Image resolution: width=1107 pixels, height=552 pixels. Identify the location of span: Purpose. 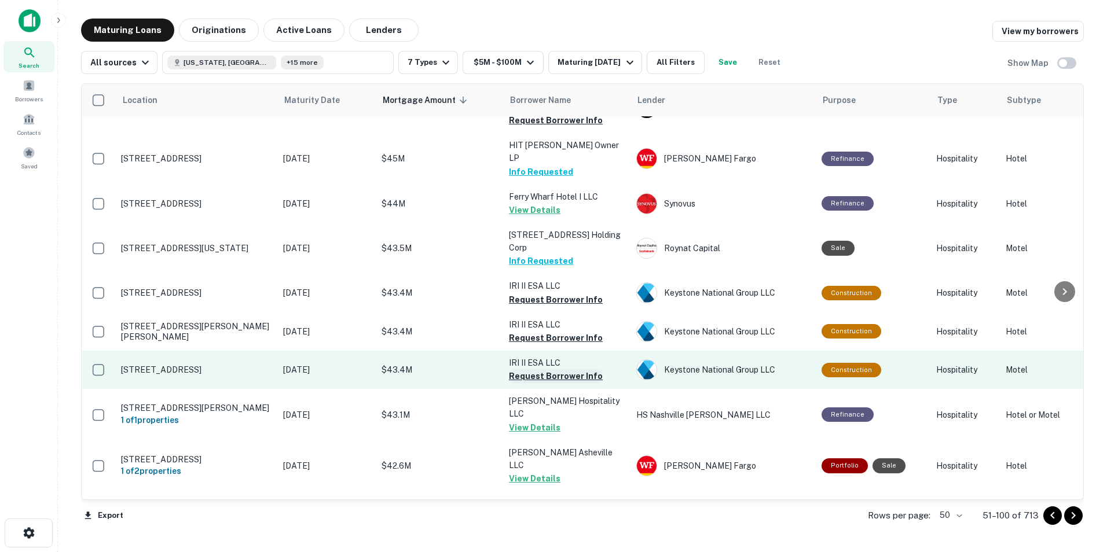
(839, 100).